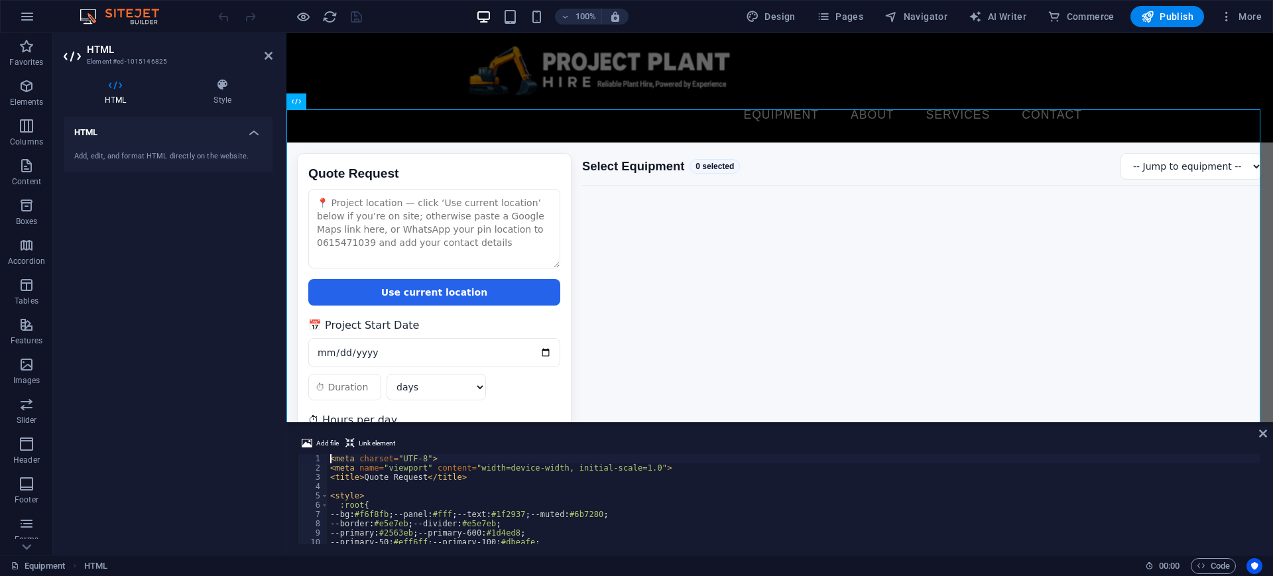 Image resolution: width=1273 pixels, height=576 pixels. What do you see at coordinates (38, 566) in the screenshot?
I see `a: Click to cancel selection. Double-click to open Pages` at bounding box center [38, 566].